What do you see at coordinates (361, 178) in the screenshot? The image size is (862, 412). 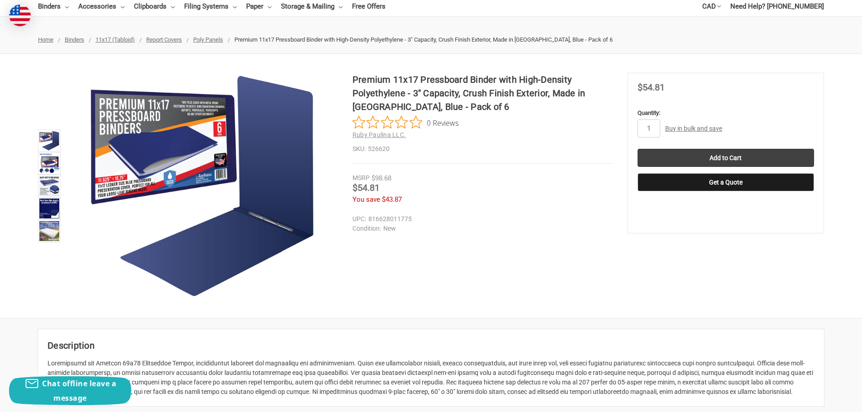 I see `div: MSRP` at bounding box center [361, 178].